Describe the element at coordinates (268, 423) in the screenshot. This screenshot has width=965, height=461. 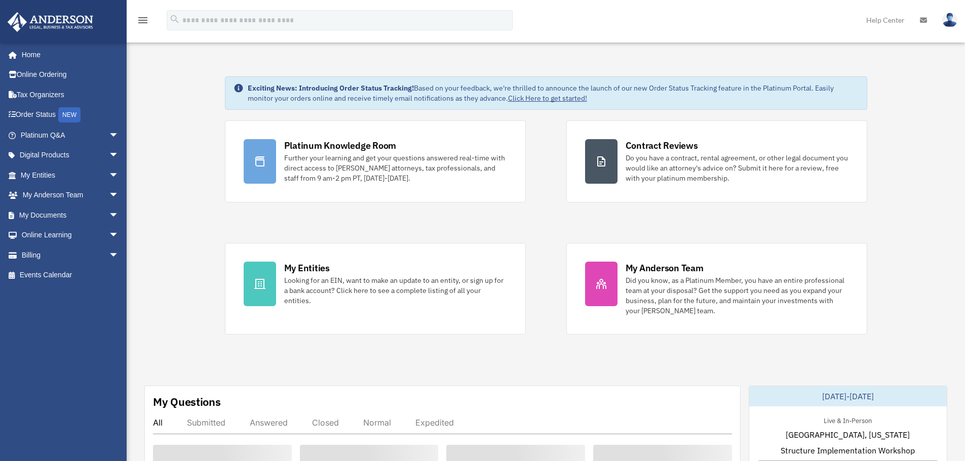
I see `div: Answered` at that location.